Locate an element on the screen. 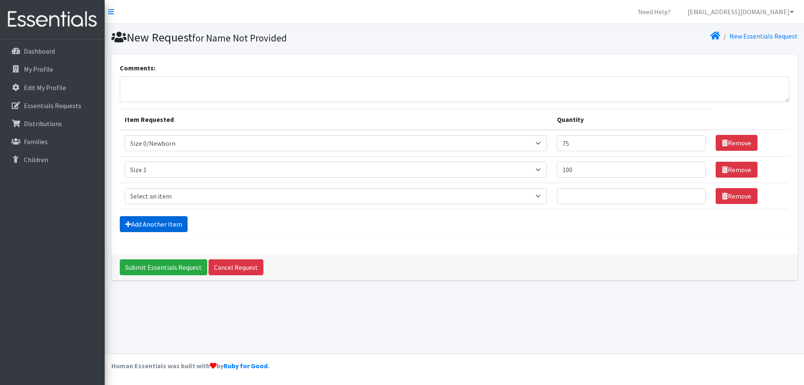 This screenshot has height=385, width=804. a: Cancel Request is located at coordinates (236, 267).